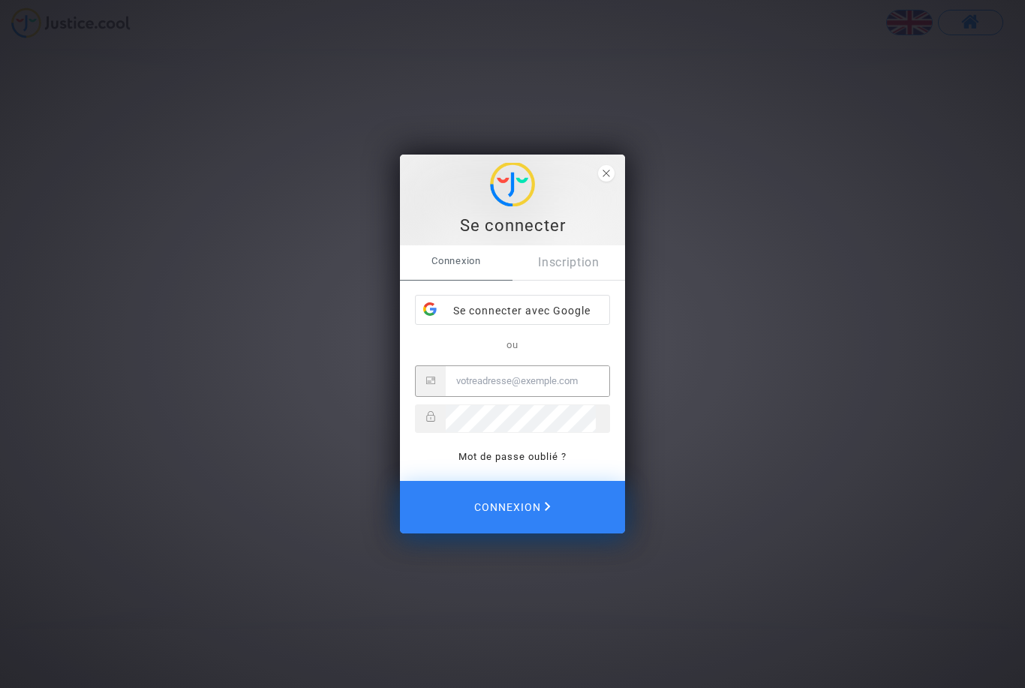  Describe the element at coordinates (521, 419) in the screenshot. I see `input: Password` at that location.